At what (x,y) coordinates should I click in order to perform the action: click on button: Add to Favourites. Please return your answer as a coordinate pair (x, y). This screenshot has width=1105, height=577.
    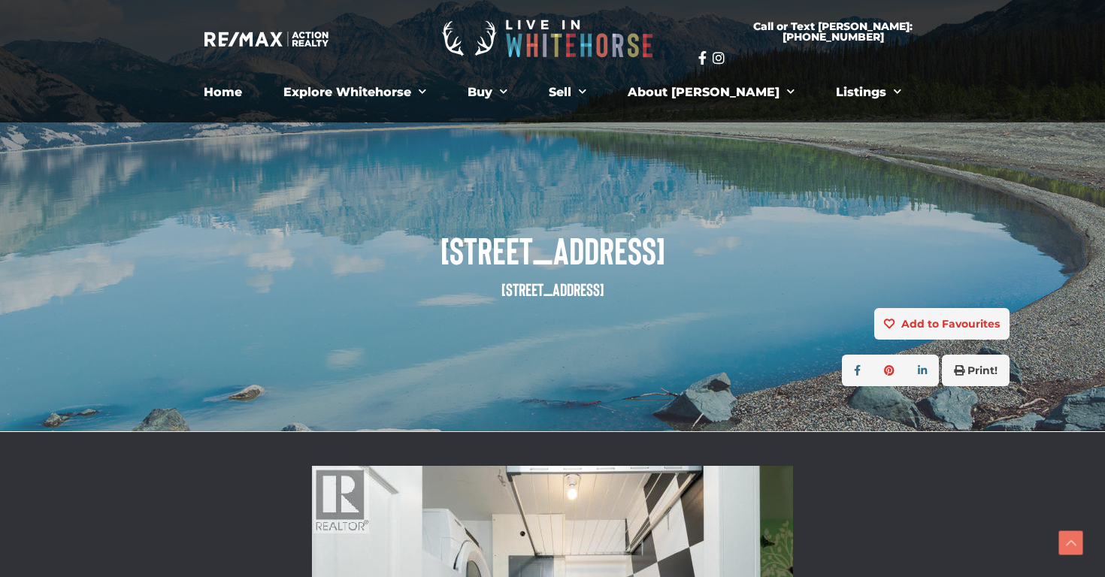
    Looking at the image, I should click on (942, 324).